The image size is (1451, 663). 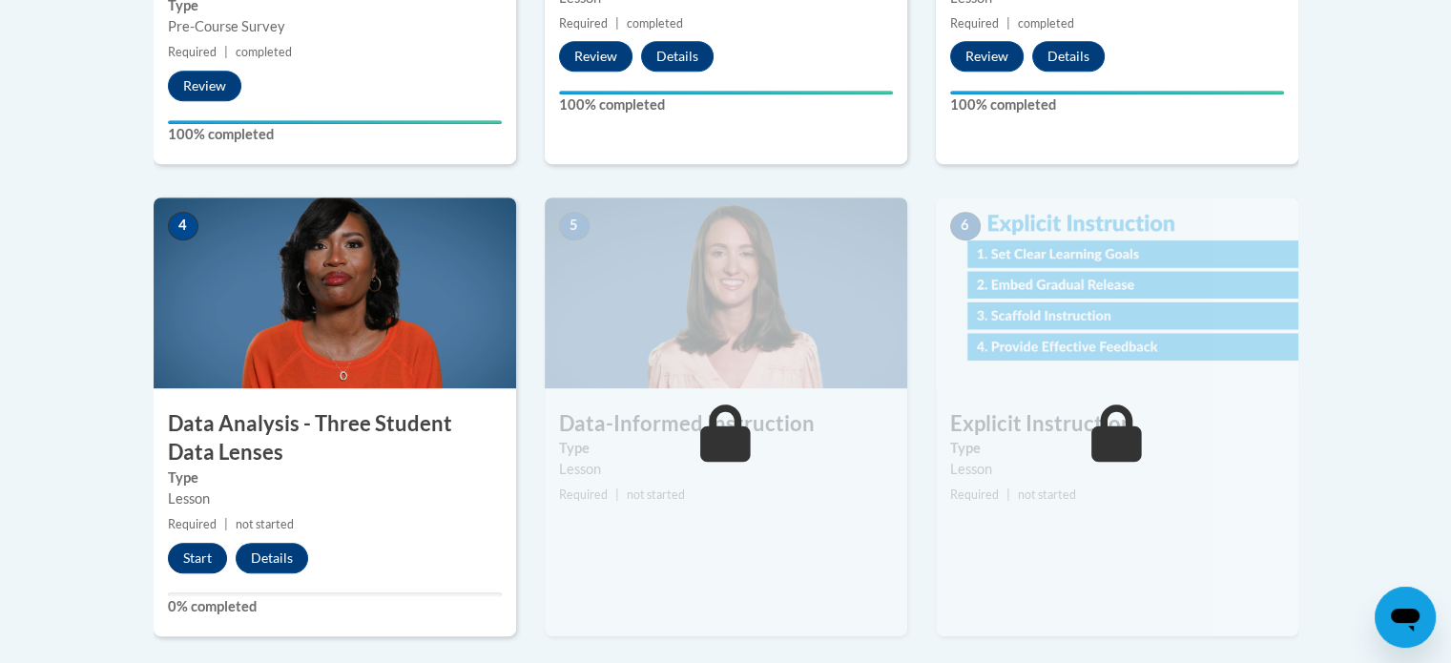 I want to click on span: 4, so click(x=183, y=226).